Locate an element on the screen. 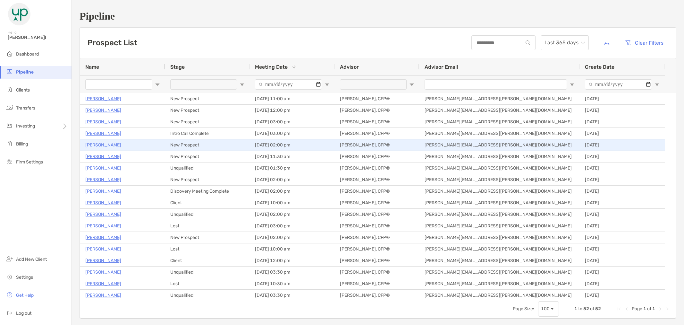  img: settings icon is located at coordinates (10, 277).